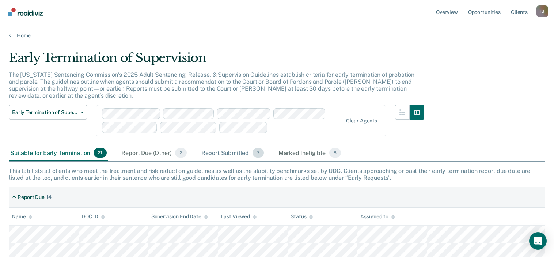 The height and width of the screenshot is (257, 554). What do you see at coordinates (309, 153) in the screenshot?
I see `div: Marked Ineligible8` at bounding box center [309, 153].